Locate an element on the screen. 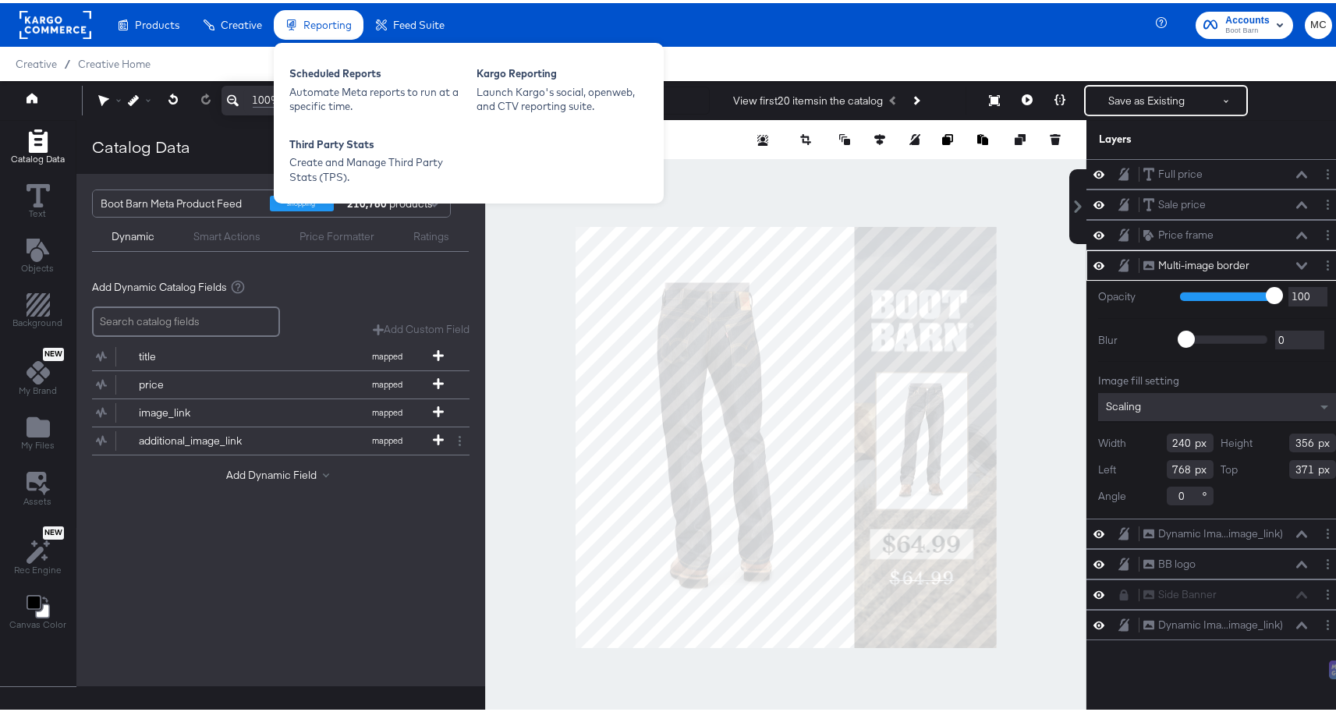 Image resolution: width=1336 pixels, height=712 pixels. span: Catalog Data is located at coordinates (37, 156).